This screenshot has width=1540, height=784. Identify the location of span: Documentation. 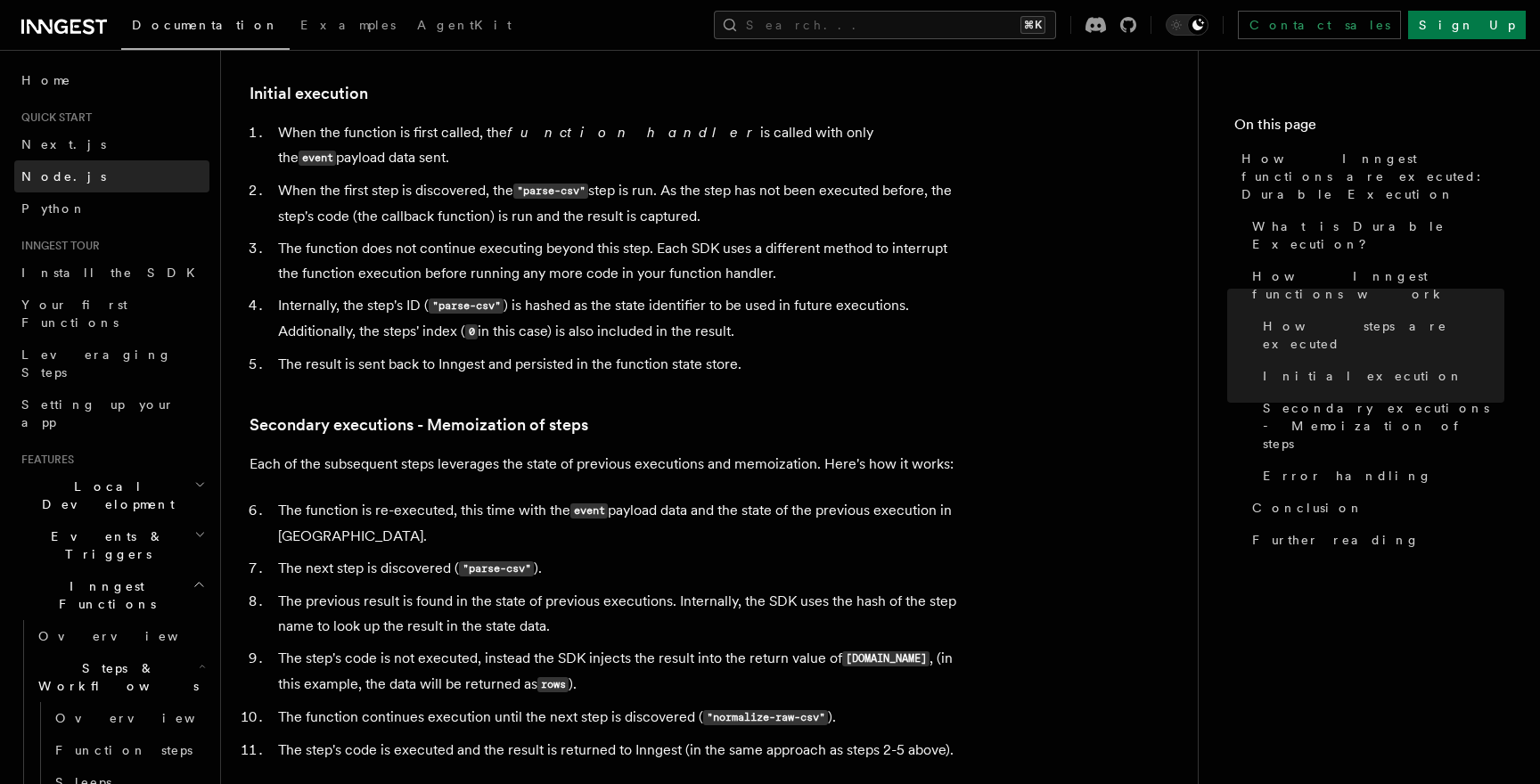
(205, 25).